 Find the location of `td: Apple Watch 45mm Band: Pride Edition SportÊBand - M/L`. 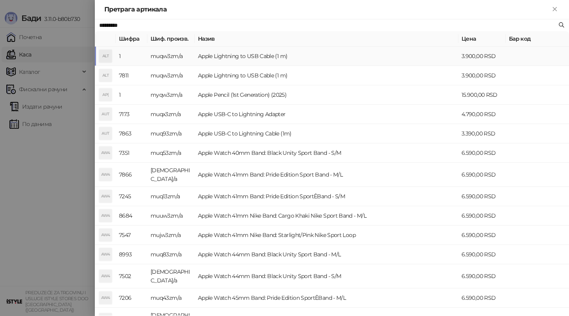

td: Apple Watch 45mm Band: Pride Edition SportÊBand - M/L is located at coordinates (327, 298).